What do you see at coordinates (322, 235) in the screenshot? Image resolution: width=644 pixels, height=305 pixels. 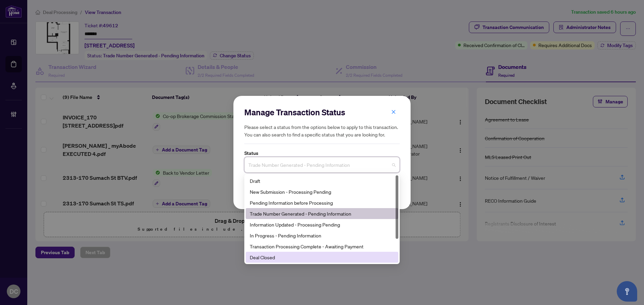 I see `div: In Progress - Pending Information` at bounding box center [322, 235].